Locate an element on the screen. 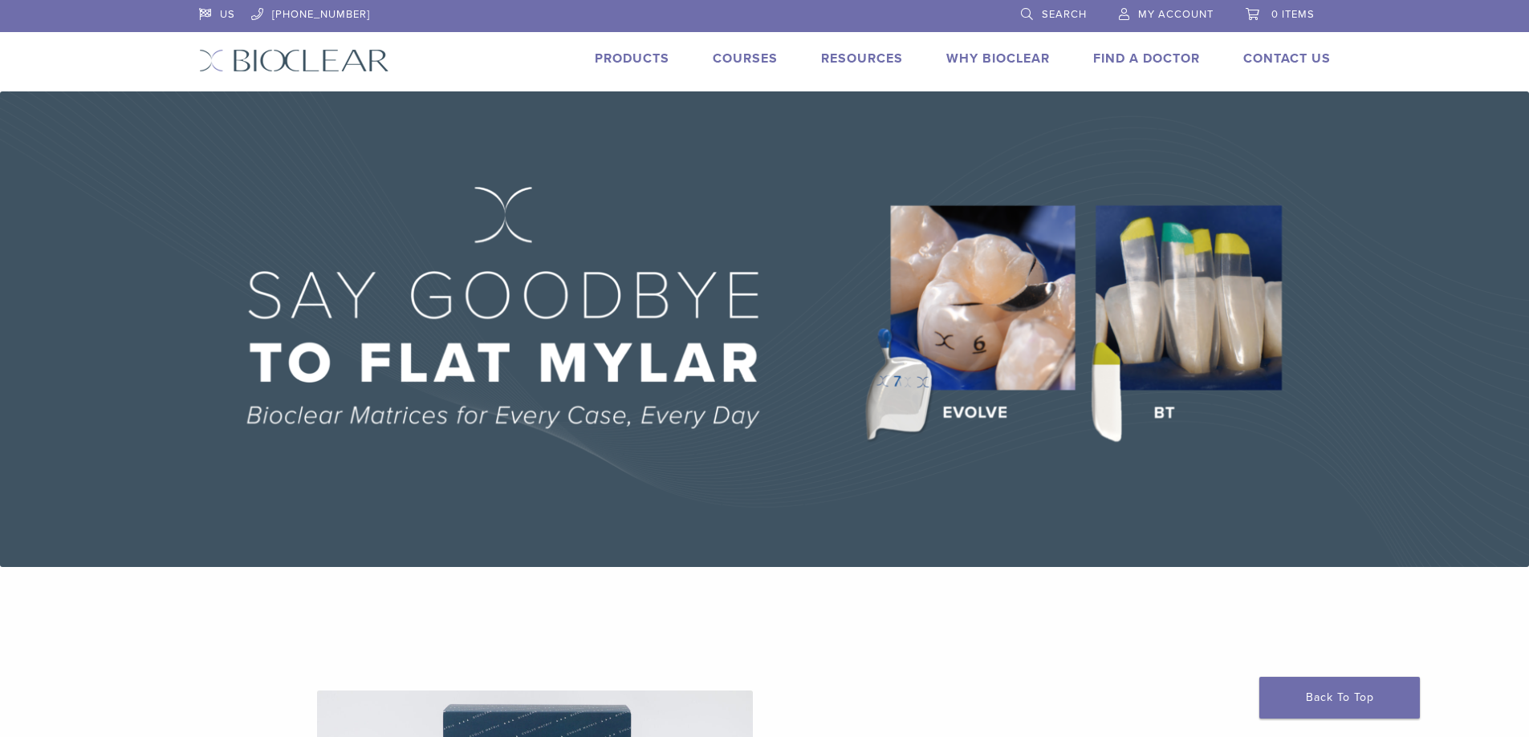  span: Search is located at coordinates (1064, 14).